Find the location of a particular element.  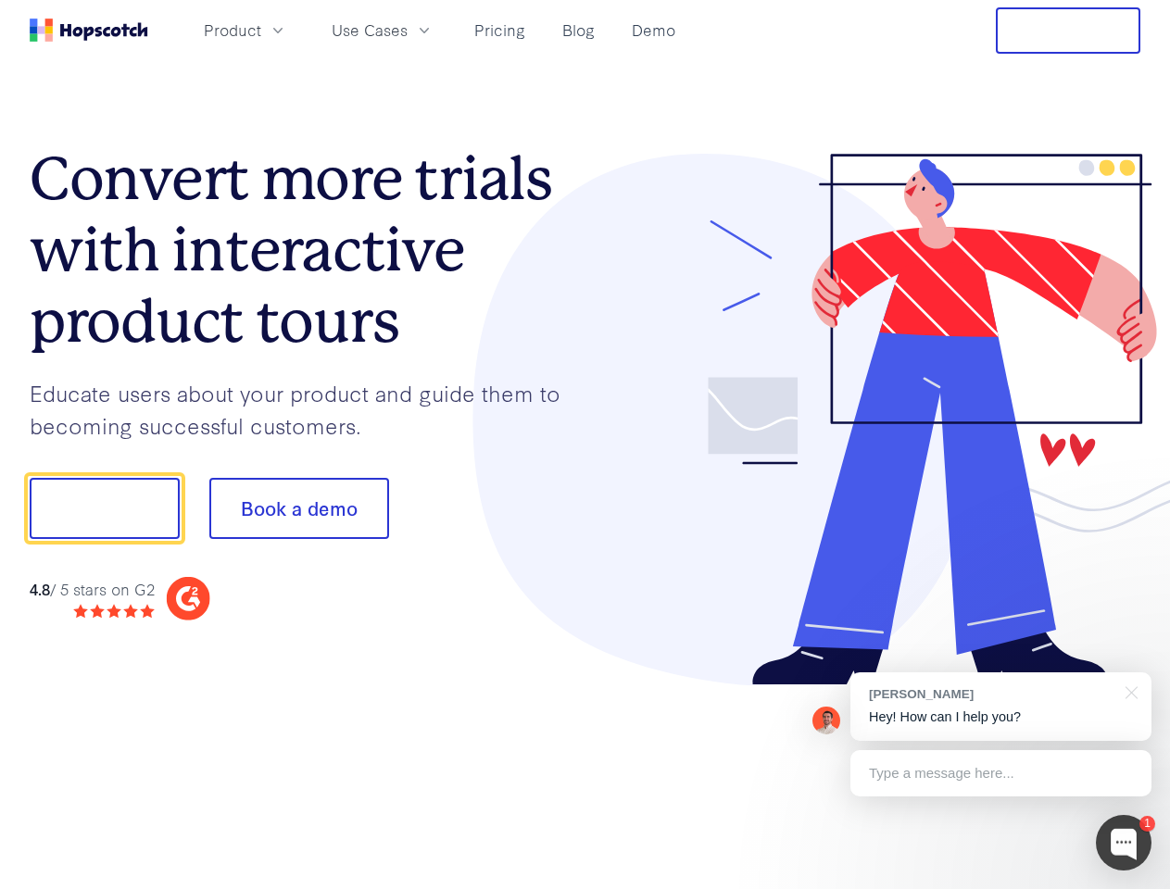

p: Hey! How can I help you? is located at coordinates (1000, 717).